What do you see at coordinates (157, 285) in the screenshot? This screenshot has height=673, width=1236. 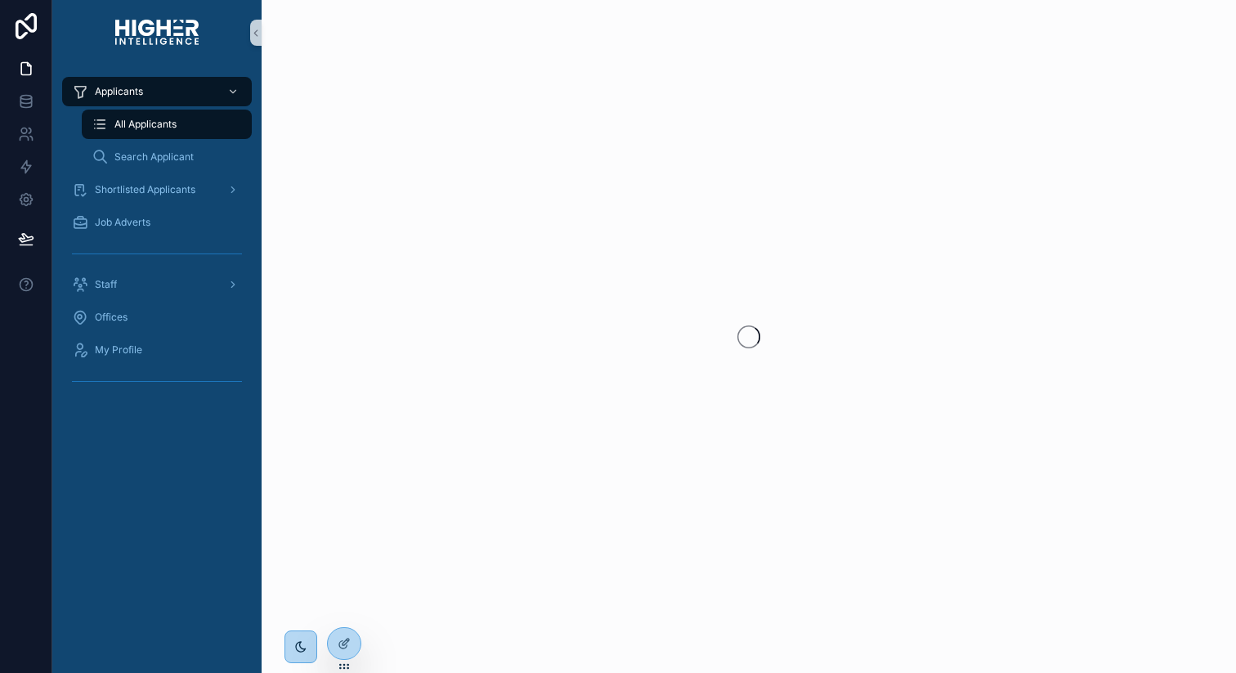 I see `a: Staff` at bounding box center [157, 285].